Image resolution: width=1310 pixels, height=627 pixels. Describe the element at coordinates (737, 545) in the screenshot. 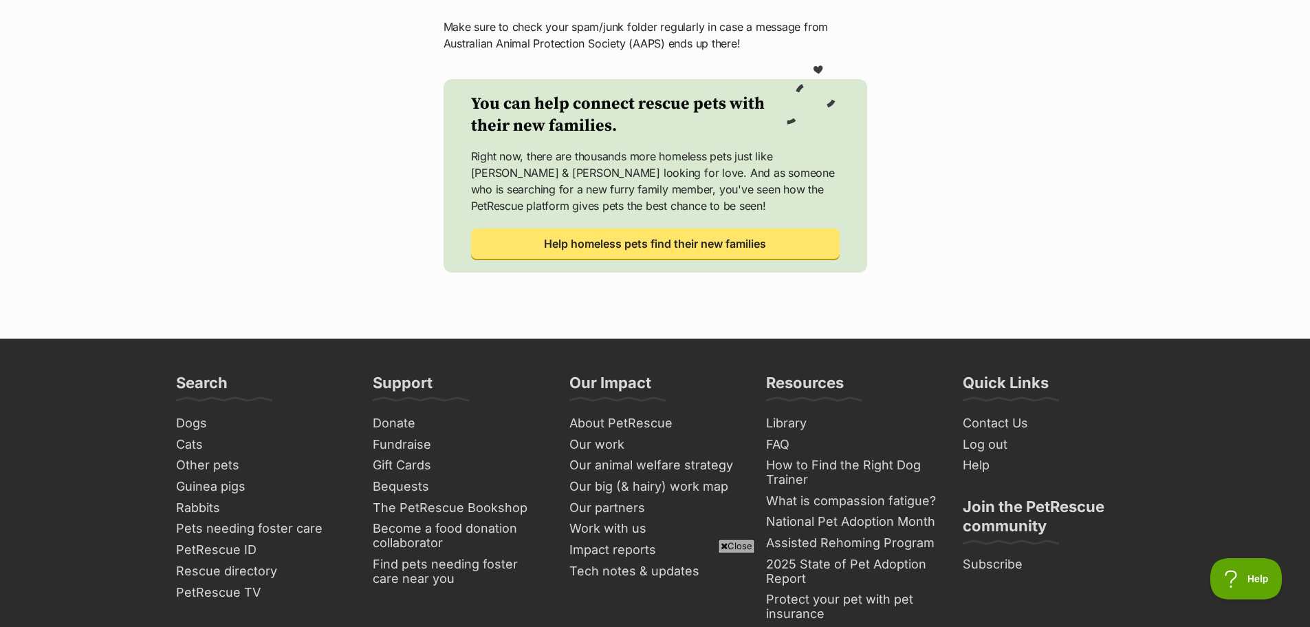

I see `span: Close` at that location.